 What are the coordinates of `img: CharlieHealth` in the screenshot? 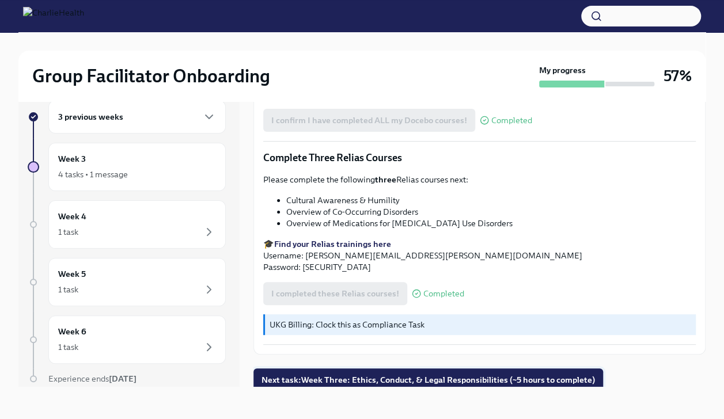 It's located at (54, 16).